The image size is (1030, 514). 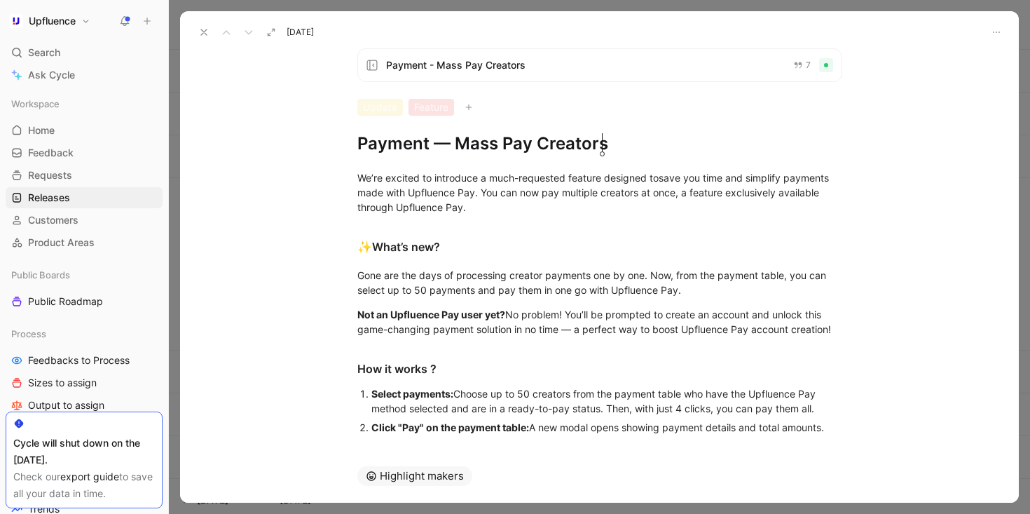 What do you see at coordinates (84, 333) in the screenshot?
I see `div: Process` at bounding box center [84, 333].